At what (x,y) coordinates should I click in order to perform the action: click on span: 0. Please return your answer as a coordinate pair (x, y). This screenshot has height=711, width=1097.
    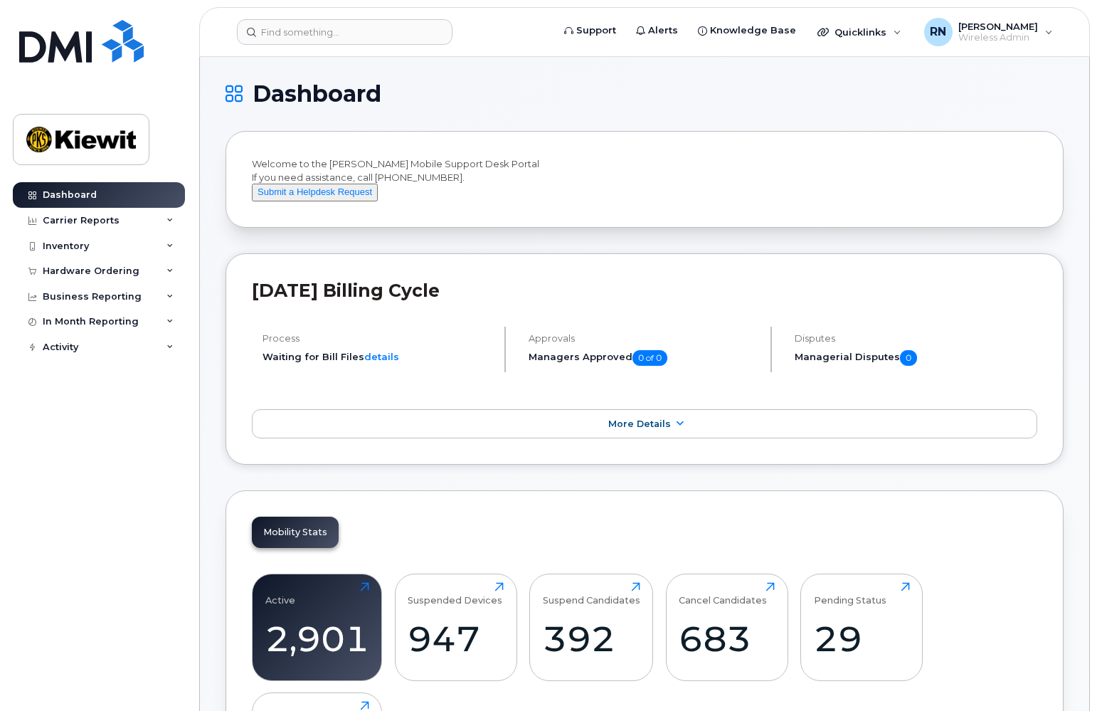
    Looking at the image, I should click on (909, 358).